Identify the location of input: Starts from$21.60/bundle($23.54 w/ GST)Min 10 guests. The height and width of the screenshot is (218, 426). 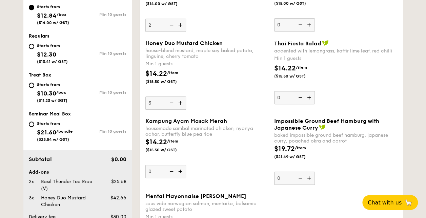
(32, 125).